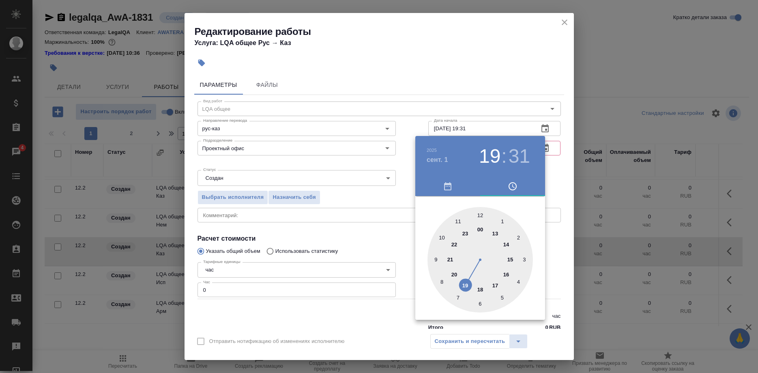  I want to click on h3: 31, so click(519, 156).